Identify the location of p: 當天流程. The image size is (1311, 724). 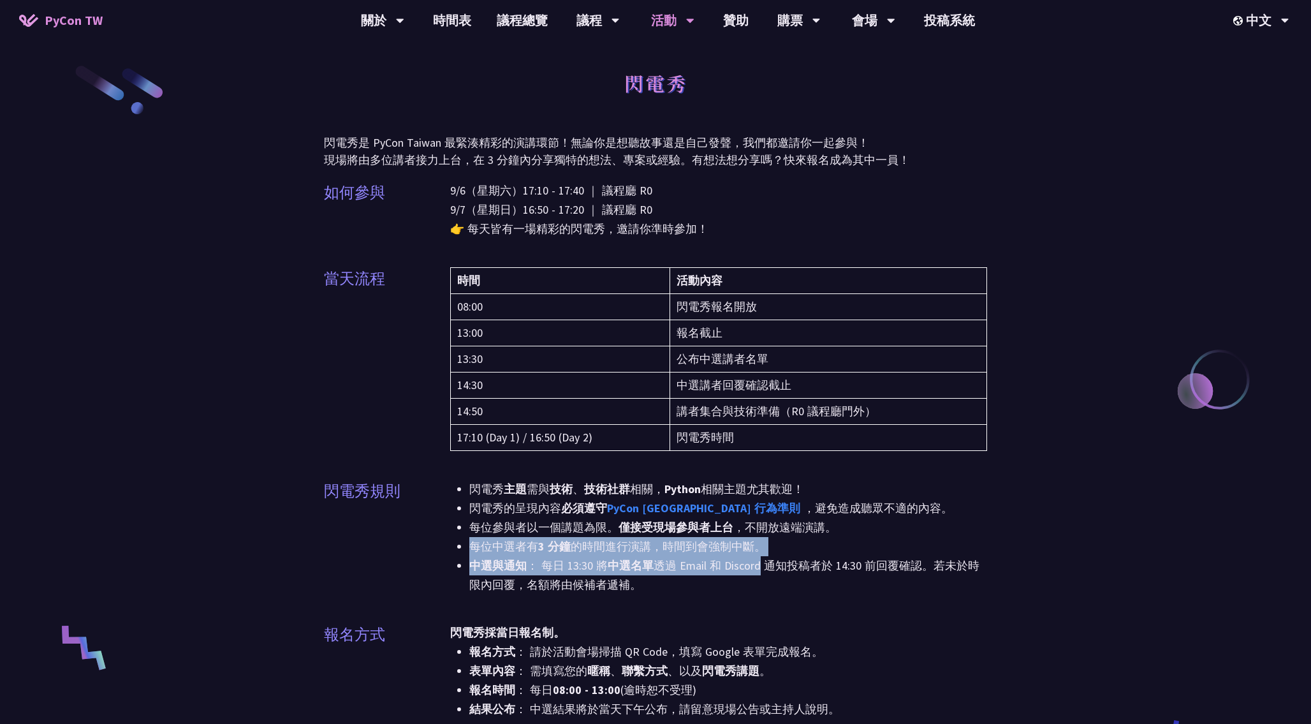
(355, 279).